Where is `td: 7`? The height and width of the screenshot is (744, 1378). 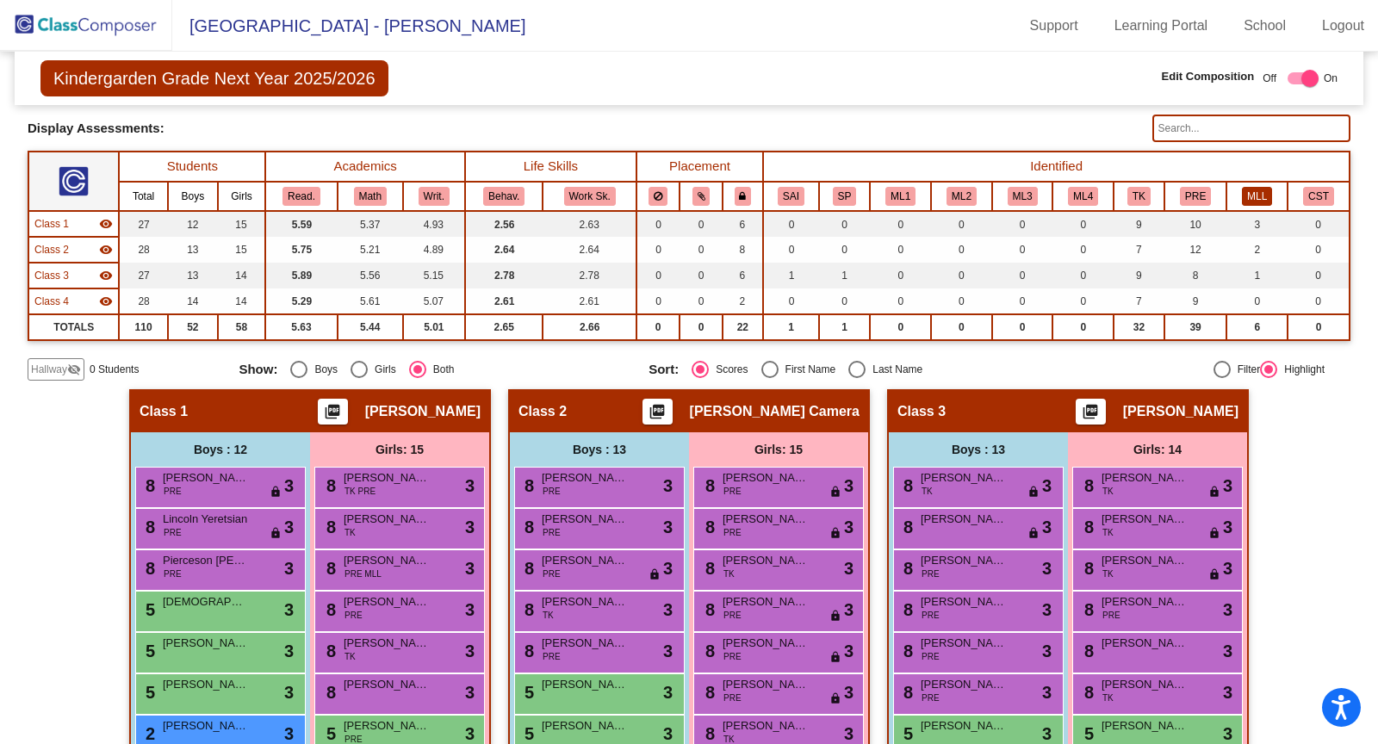
td: 7 is located at coordinates (1139, 250).